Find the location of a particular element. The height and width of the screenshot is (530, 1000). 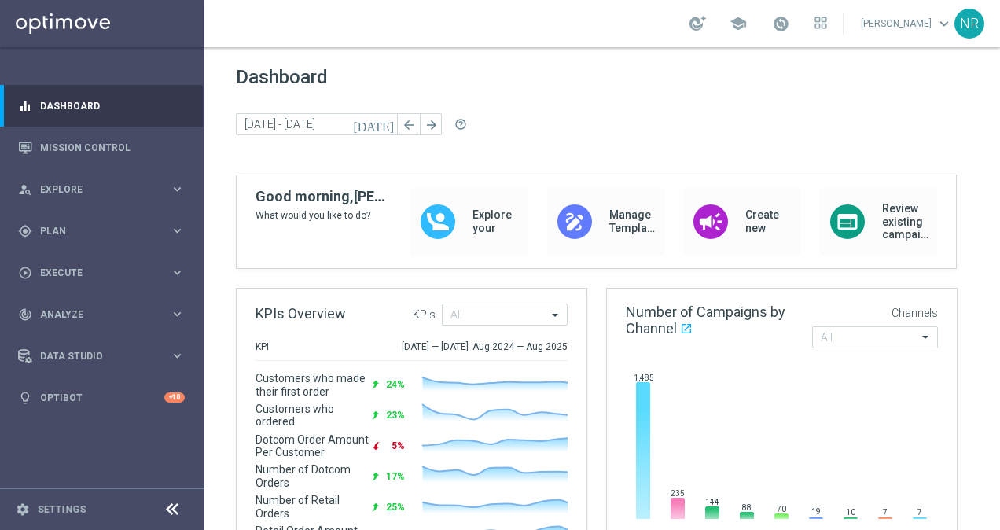

div: Explore is located at coordinates (94, 189).